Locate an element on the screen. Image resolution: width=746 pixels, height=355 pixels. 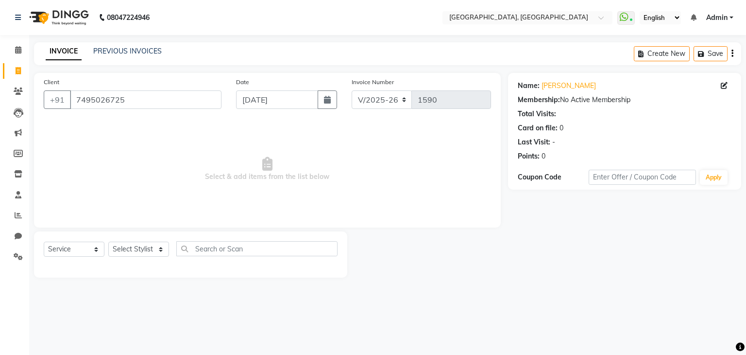
div: Card on file: is located at coordinates (538, 128).